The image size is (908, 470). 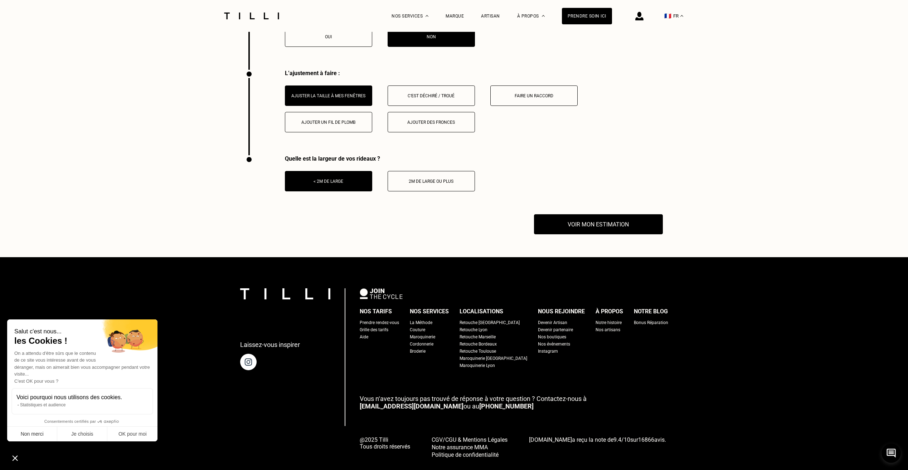 I want to click on div: 2m de large ou plus, so click(x=431, y=182).